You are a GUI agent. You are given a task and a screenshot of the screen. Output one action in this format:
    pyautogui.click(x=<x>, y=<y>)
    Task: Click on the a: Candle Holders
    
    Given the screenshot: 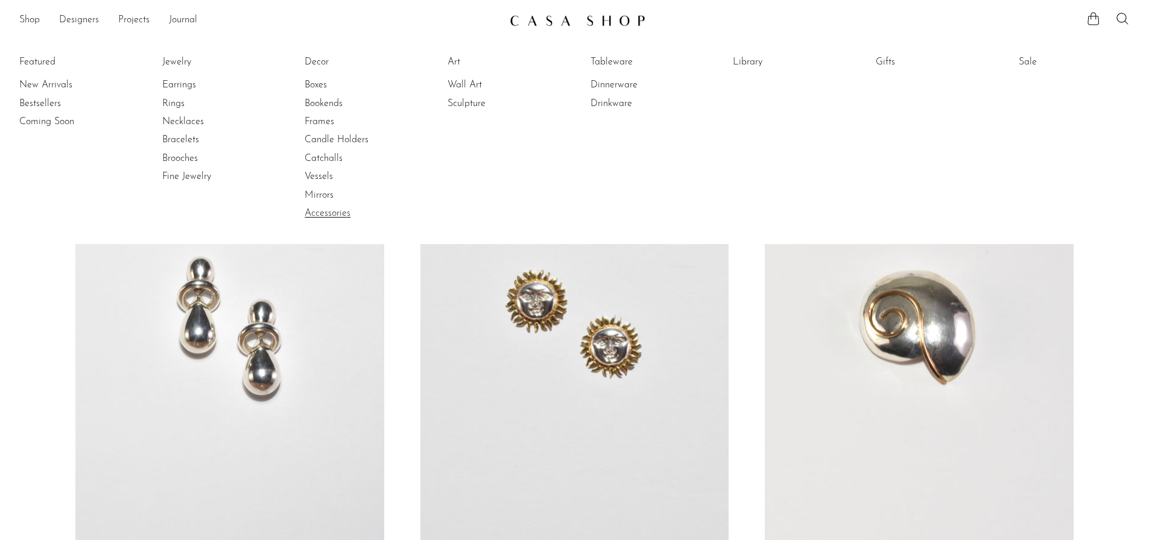 What is the action you would take?
    pyautogui.click(x=350, y=140)
    